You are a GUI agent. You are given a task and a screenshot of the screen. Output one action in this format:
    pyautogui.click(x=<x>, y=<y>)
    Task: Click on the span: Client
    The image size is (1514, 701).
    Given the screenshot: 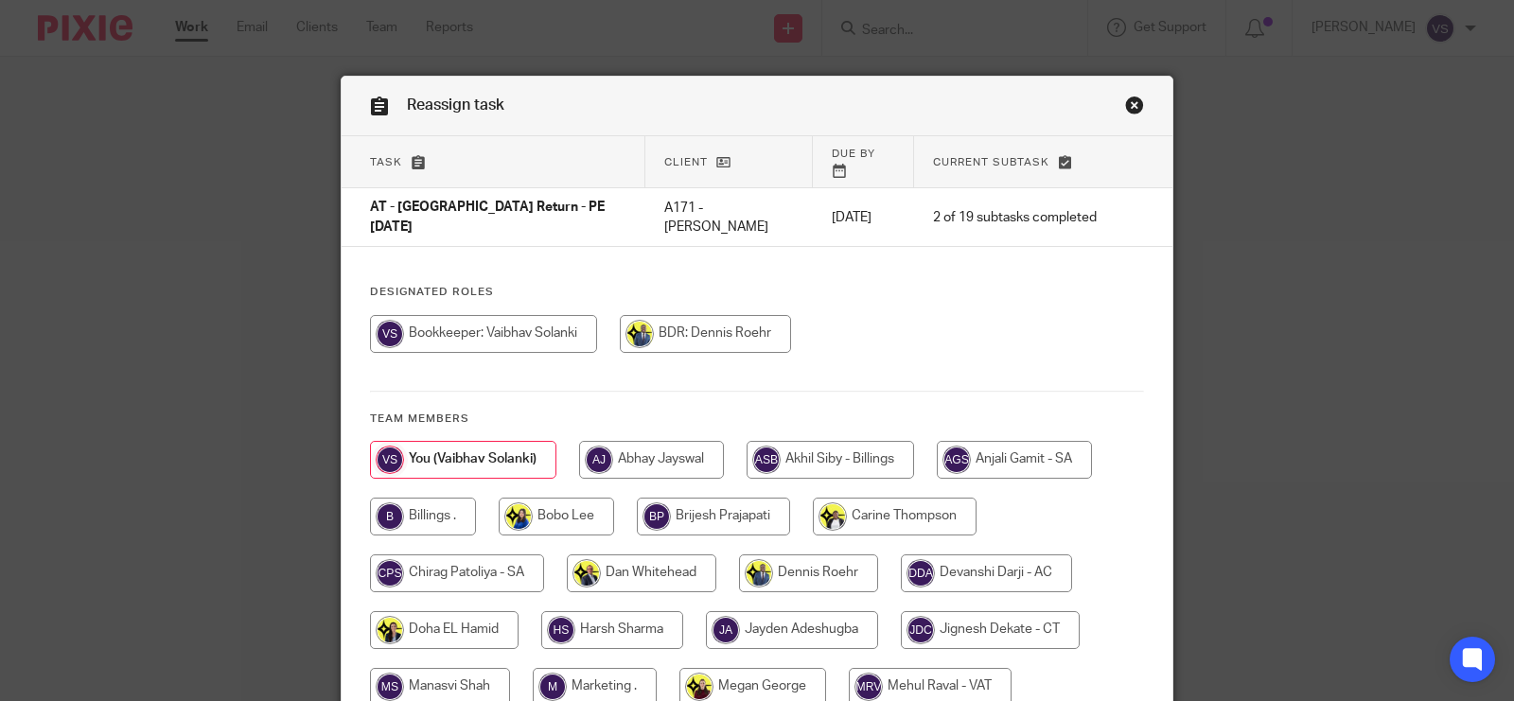 What is the action you would take?
    pyautogui.click(x=686, y=162)
    